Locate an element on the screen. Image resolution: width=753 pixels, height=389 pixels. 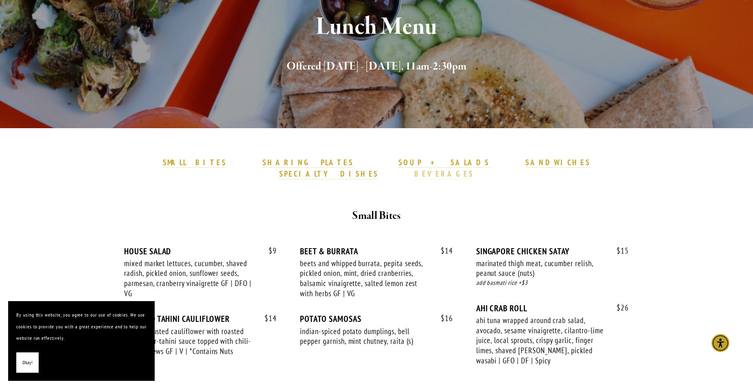
div: Accessibility Menu is located at coordinates (720, 343).